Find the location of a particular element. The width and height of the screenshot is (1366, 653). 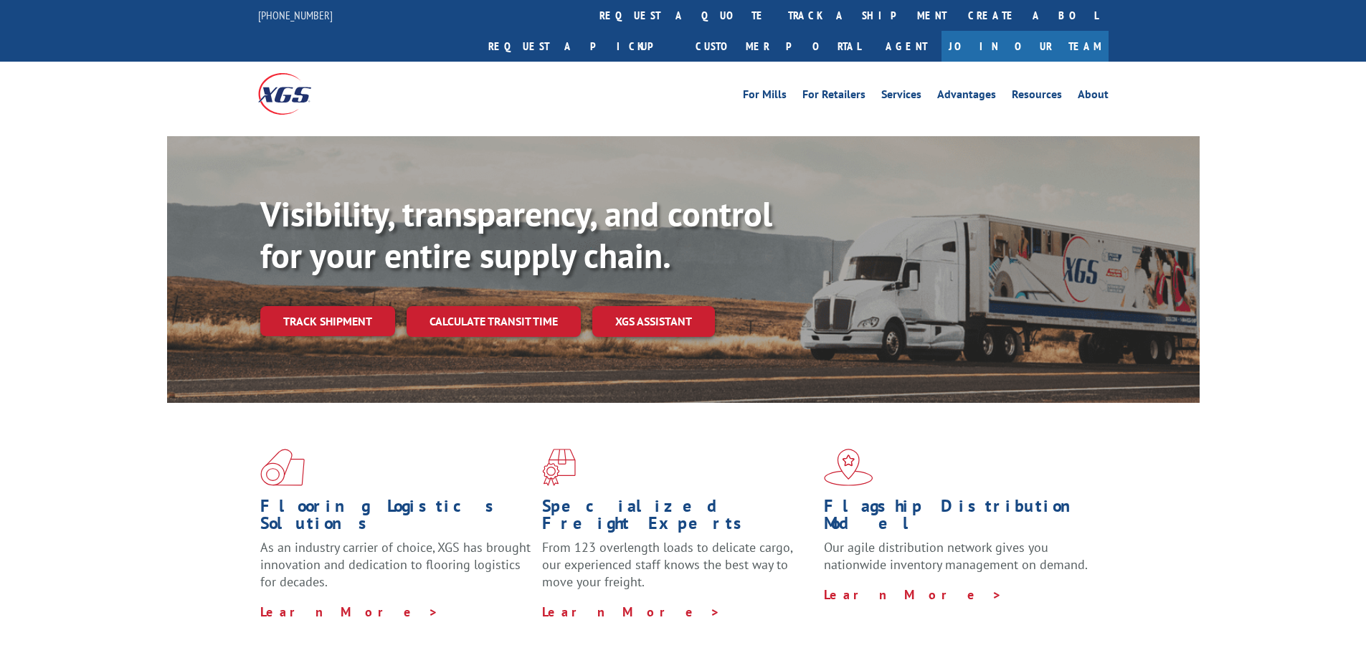

a: Customer Portal is located at coordinates (778, 46).